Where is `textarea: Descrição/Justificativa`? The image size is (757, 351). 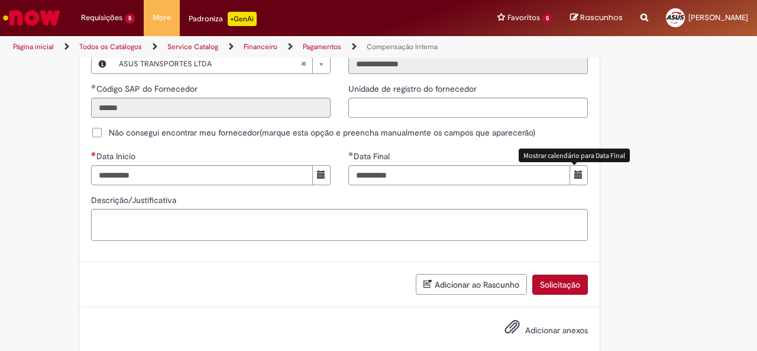
textarea: Descrição/Justificativa is located at coordinates (339, 225).